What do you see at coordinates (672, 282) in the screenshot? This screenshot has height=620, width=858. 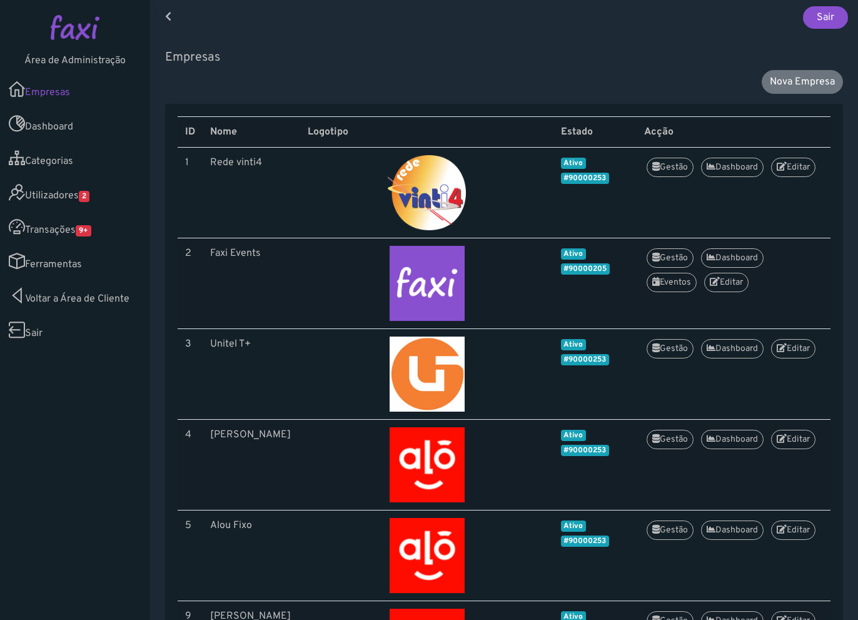 I see `a: Eventos` at bounding box center [672, 282].